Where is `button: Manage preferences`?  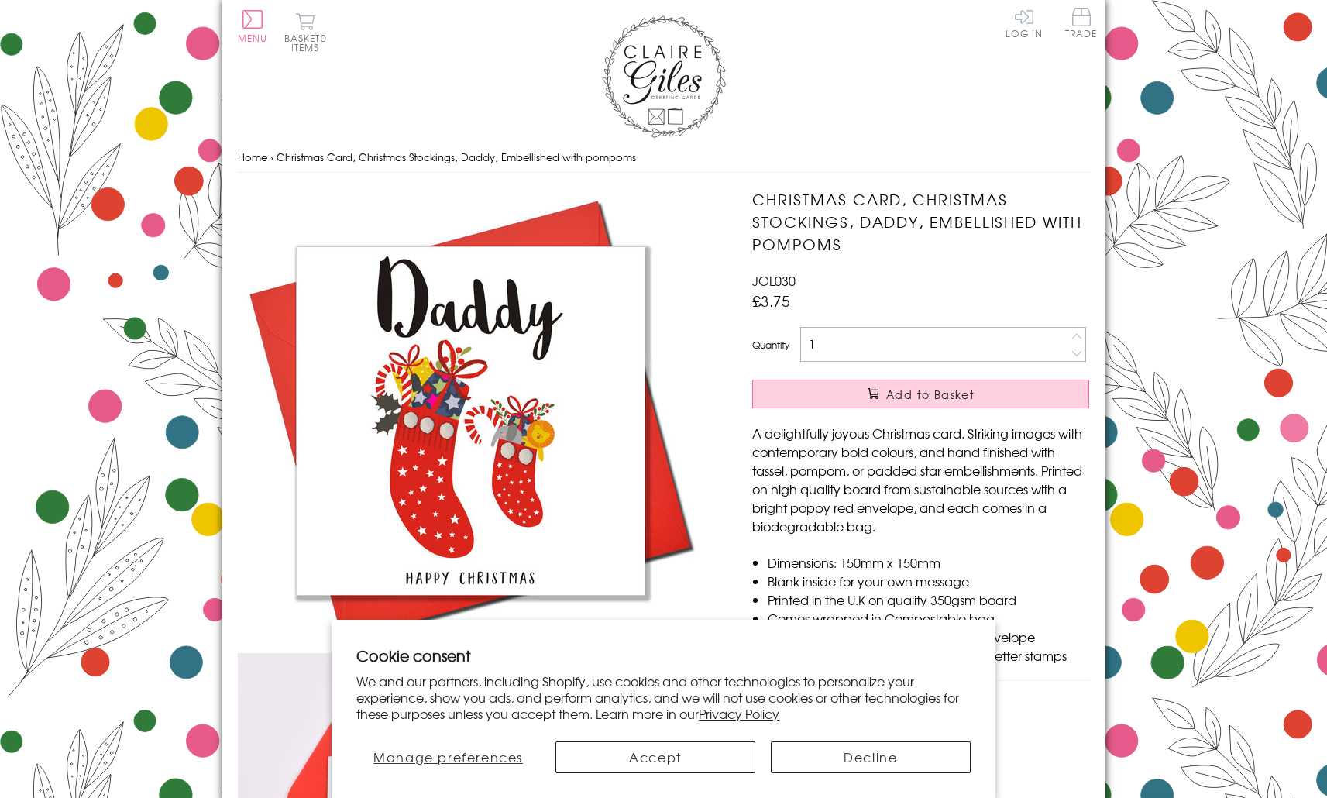
button: Manage preferences is located at coordinates (448, 757).